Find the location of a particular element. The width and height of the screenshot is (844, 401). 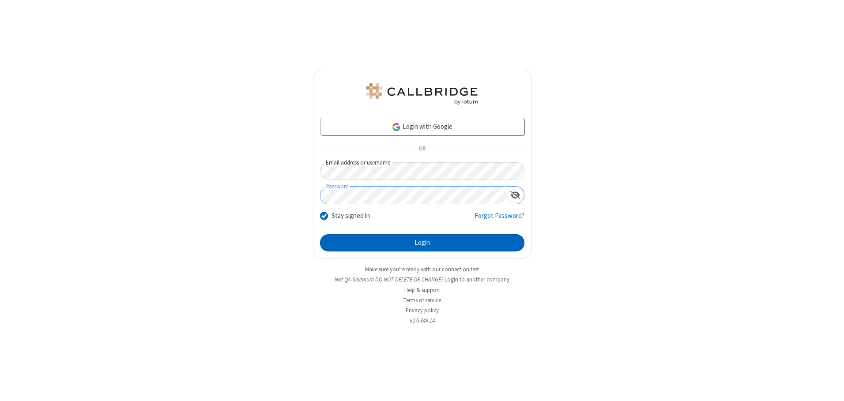

input: Password is located at coordinates (413, 195).